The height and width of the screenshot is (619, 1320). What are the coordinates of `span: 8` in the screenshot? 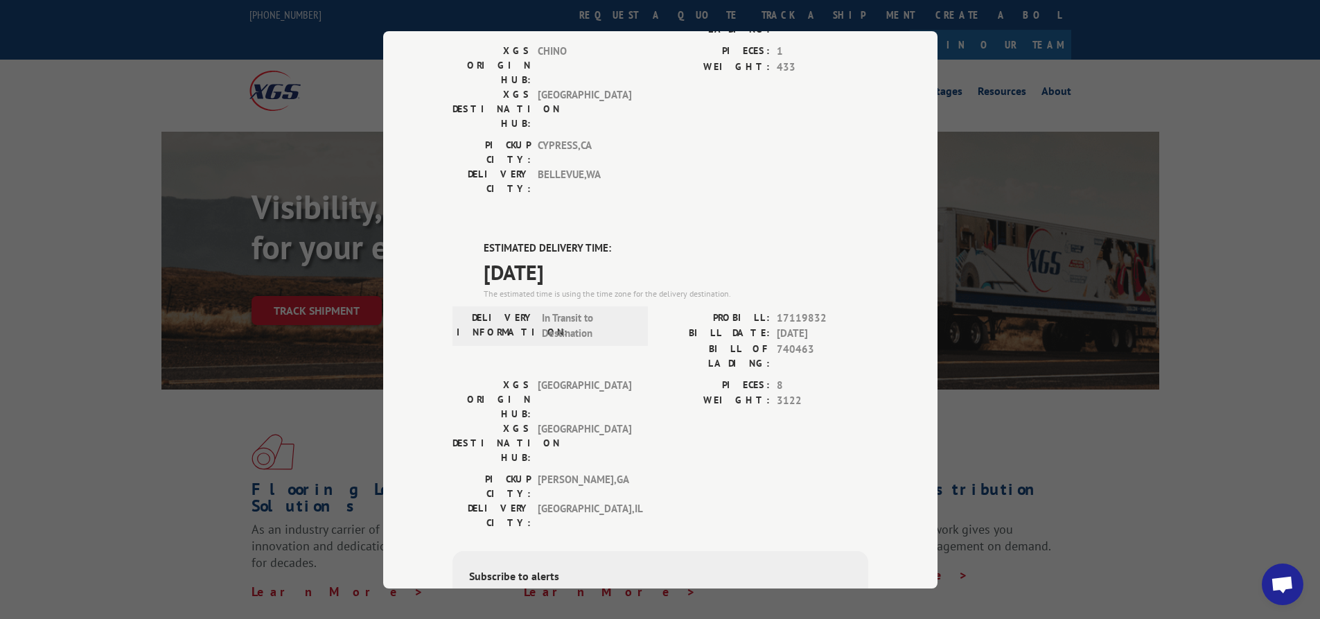 It's located at (823, 385).